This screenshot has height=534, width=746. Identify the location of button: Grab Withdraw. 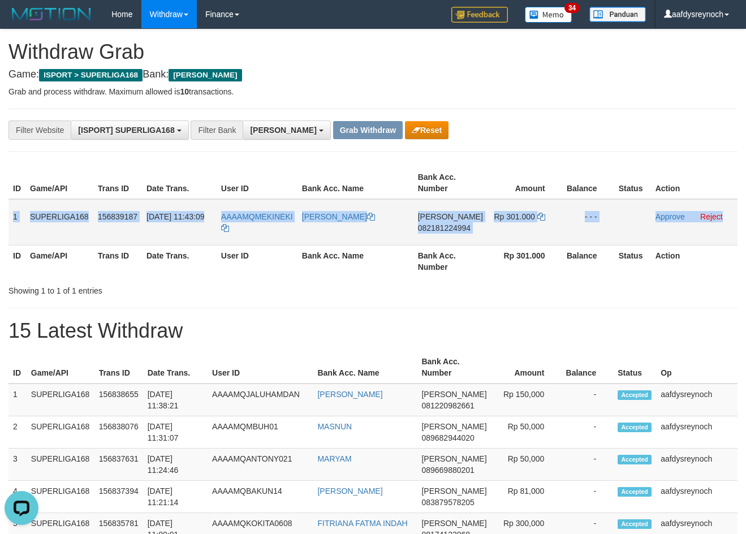
(368, 130).